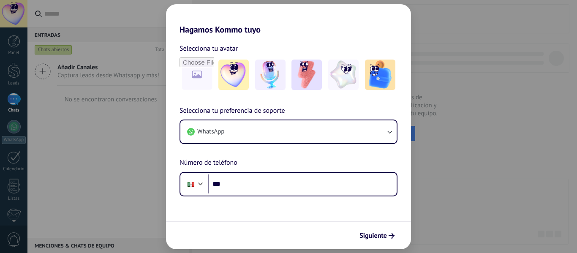  I want to click on span: Número de teléfono, so click(208, 163).